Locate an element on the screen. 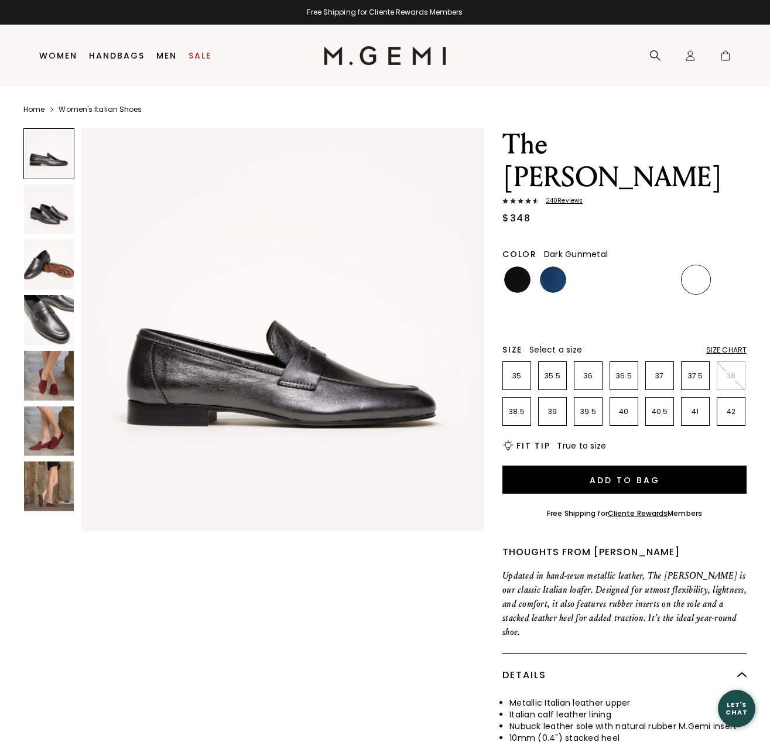  p: 42 is located at coordinates (731, 412).